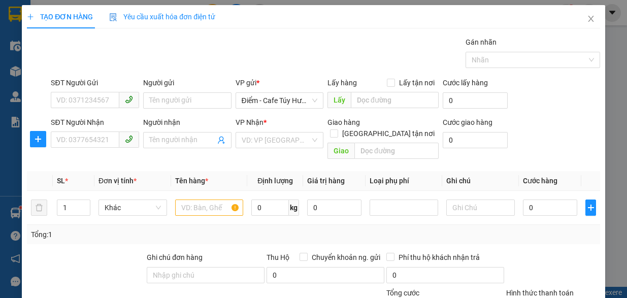 This screenshot has width=627, height=298. I want to click on label: Cước lấy hàng, so click(465, 83).